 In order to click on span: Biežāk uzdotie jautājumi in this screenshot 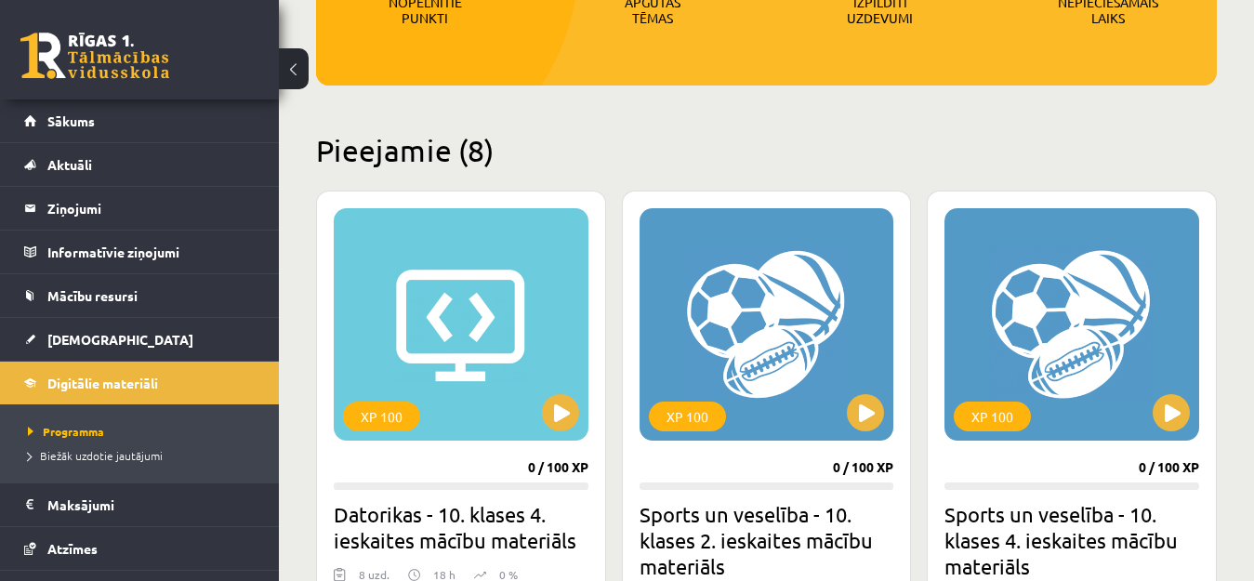, I will do `click(95, 455)`.